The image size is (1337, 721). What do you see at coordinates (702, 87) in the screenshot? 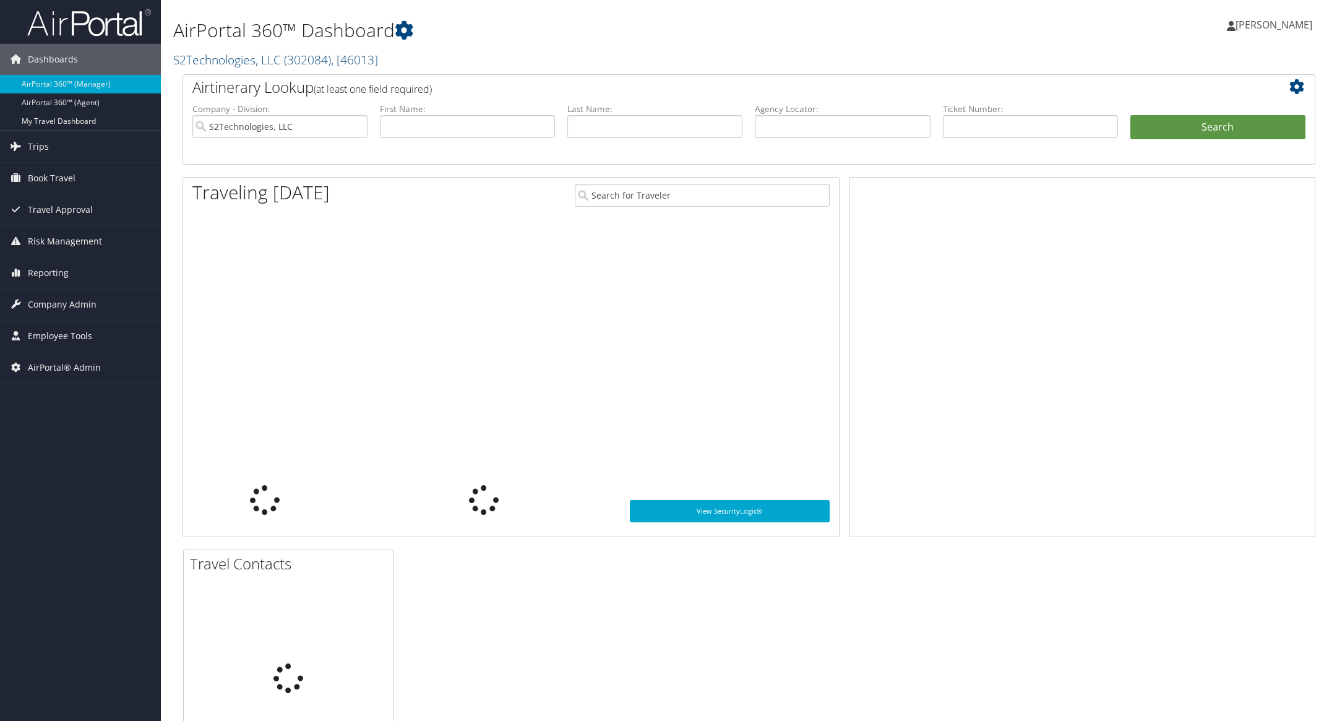
I see `h2: Airtinerary Lookup` at bounding box center [702, 87].